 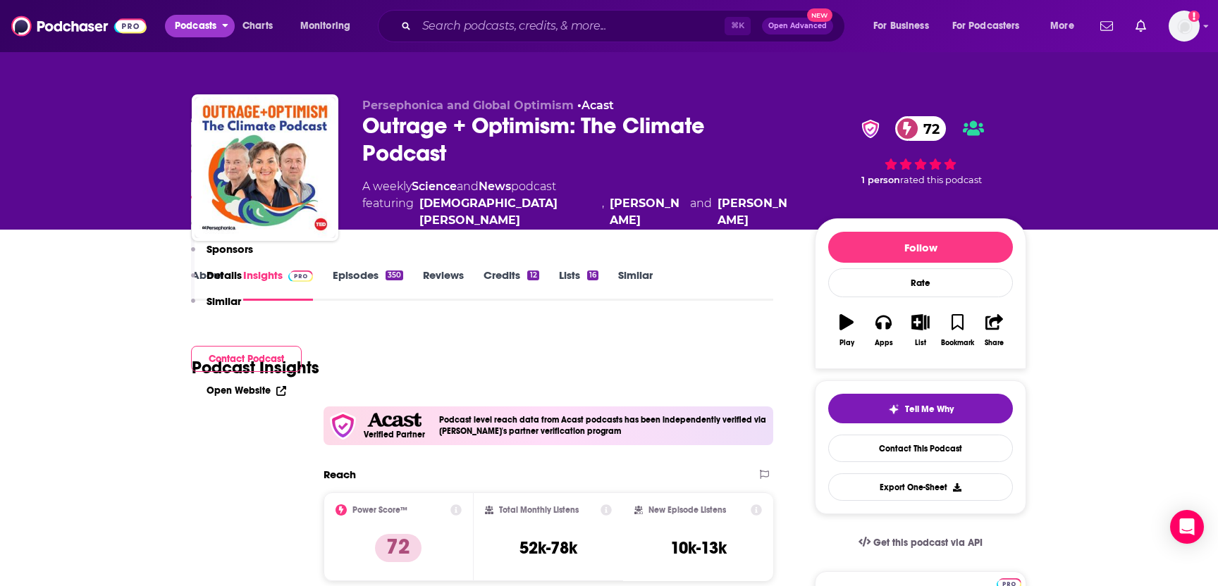 What do you see at coordinates (577, 204) in the screenshot?
I see `div: A weekly podcast` at bounding box center [577, 204].